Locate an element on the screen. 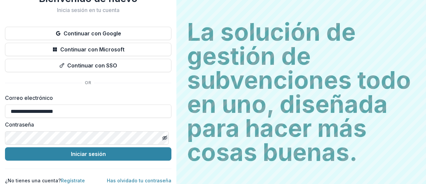 Image resolution: width=426 pixels, height=184 pixels. font: Iniciar sesión is located at coordinates (88, 154).